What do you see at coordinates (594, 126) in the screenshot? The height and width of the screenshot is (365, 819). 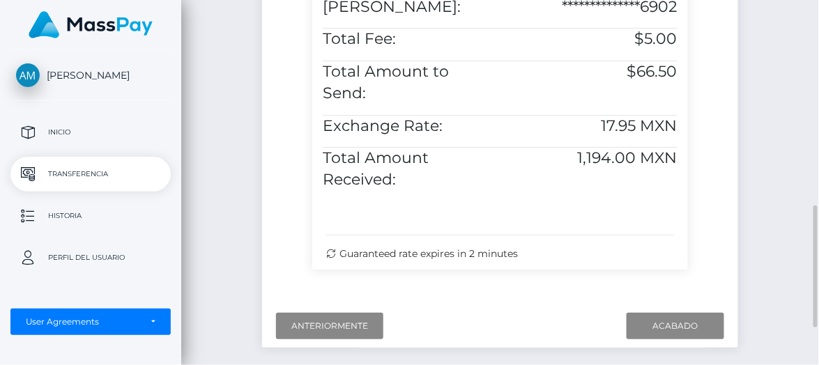 I see `h5: 17.95 MXN` at bounding box center [594, 126].